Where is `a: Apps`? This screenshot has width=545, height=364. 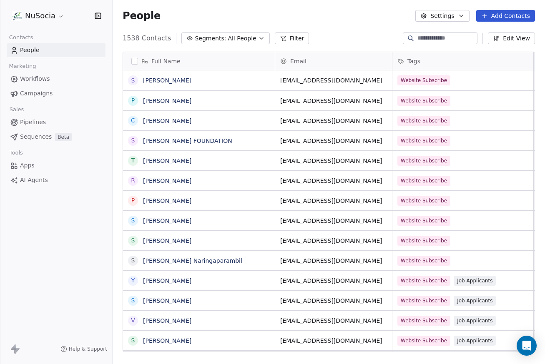
a: Apps is located at coordinates (56, 165).